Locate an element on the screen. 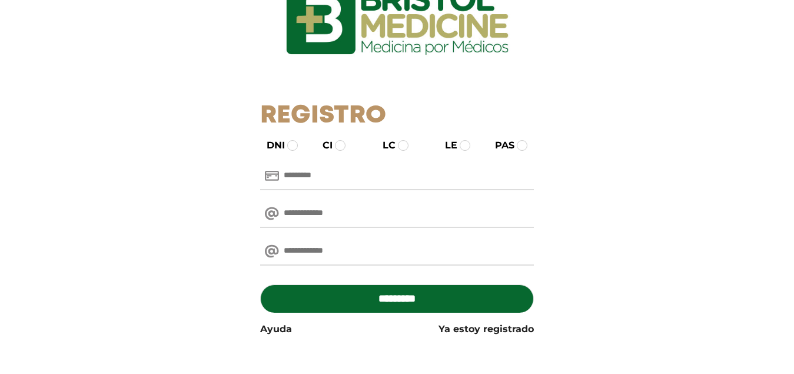 The height and width of the screenshot is (374, 794). label: DNI is located at coordinates (270, 145).